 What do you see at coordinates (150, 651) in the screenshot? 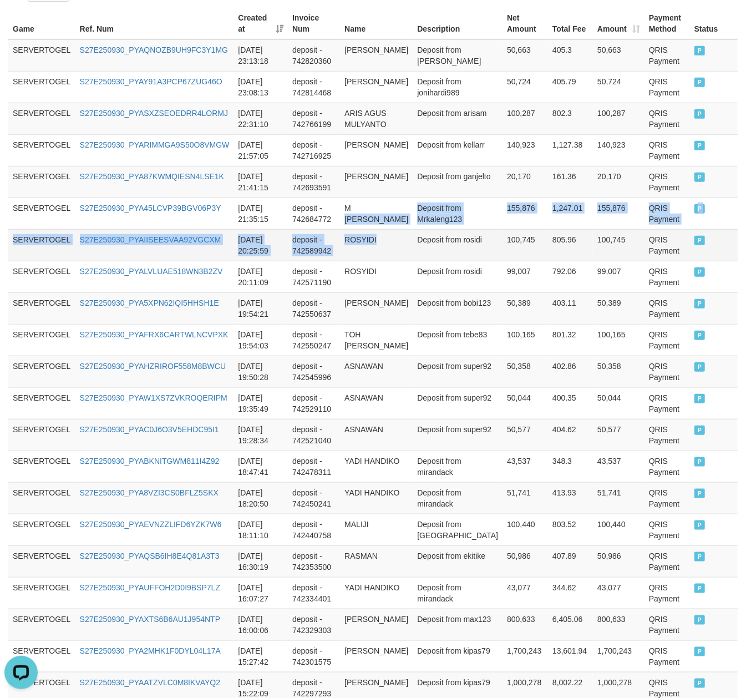
I see `a: S27E250930_PYA2MHK1F0DYL04L17A` at bounding box center [150, 651].